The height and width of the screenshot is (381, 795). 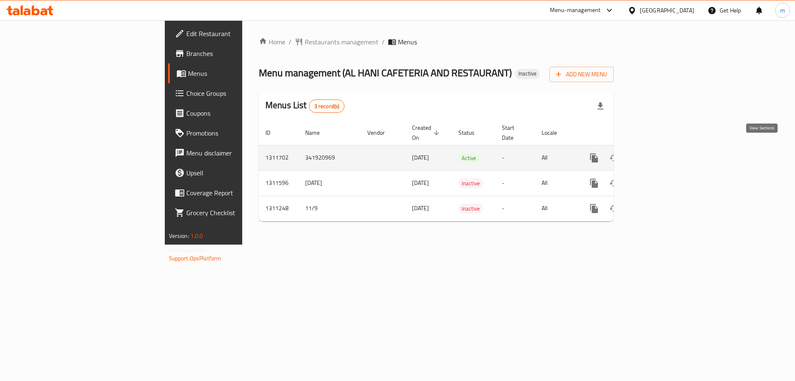 I want to click on a: Menus, so click(x=233, y=73).